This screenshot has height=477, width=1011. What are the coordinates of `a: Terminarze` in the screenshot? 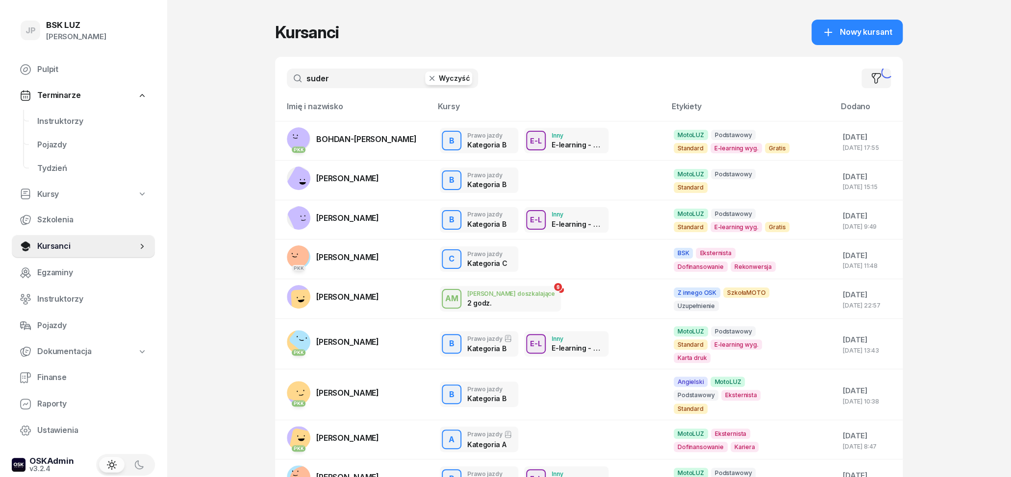 It's located at (83, 96).